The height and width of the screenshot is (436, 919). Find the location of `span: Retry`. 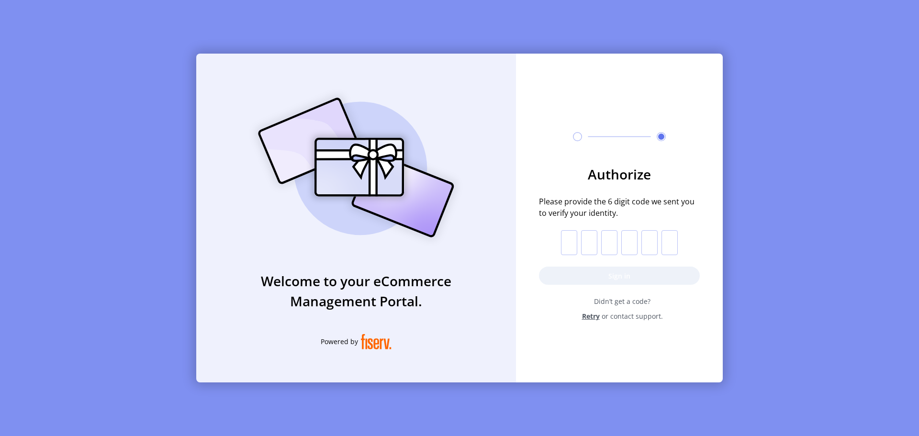

span: Retry is located at coordinates (591, 316).